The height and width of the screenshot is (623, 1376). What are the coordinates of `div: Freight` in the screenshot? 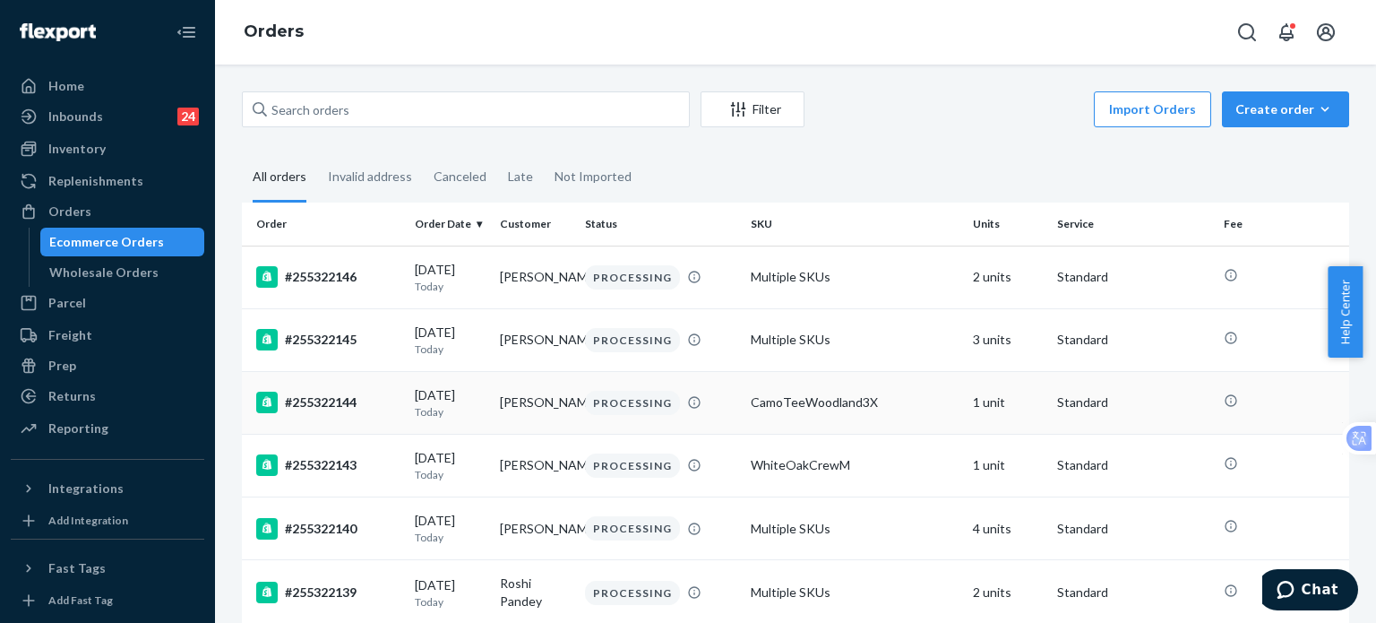 It's located at (70, 335).